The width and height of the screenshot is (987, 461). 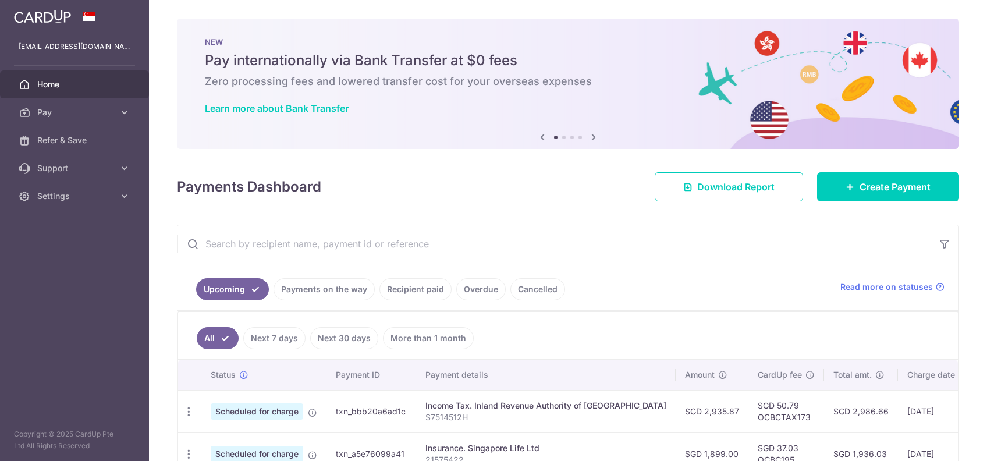 I want to click on th: Payment details, so click(x=546, y=375).